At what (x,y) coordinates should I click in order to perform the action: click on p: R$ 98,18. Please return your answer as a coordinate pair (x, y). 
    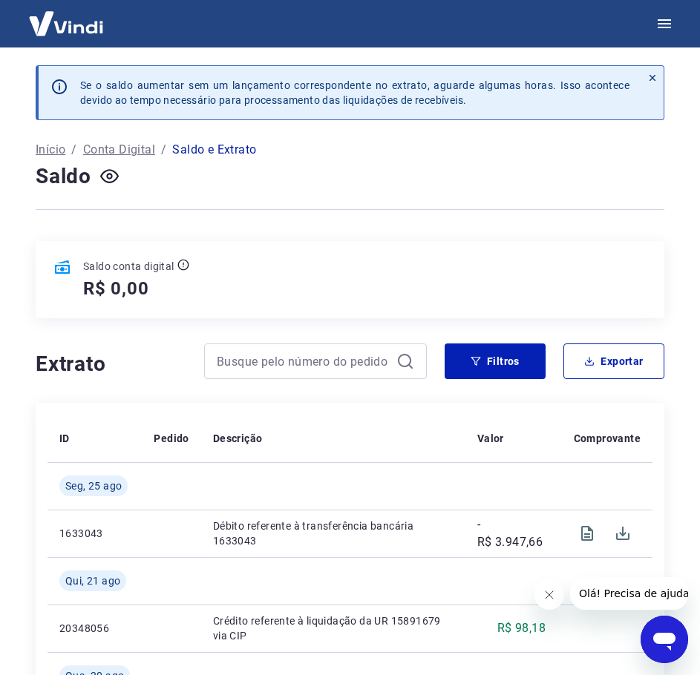
    Looking at the image, I should click on (521, 628).